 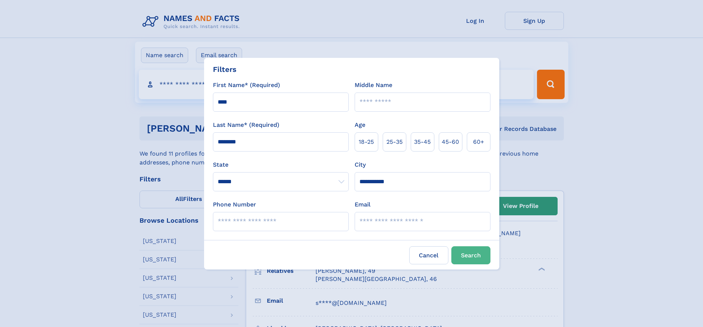 What do you see at coordinates (362, 205) in the screenshot?
I see `label: Email` at bounding box center [362, 205].